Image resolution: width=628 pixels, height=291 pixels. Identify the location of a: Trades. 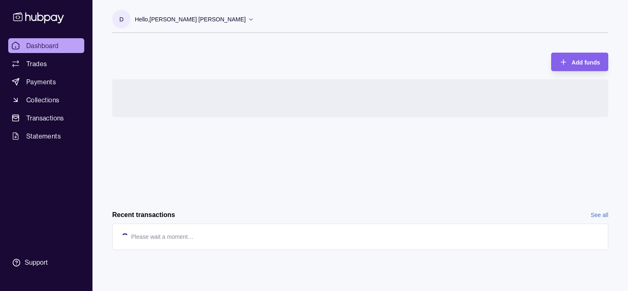
(46, 64).